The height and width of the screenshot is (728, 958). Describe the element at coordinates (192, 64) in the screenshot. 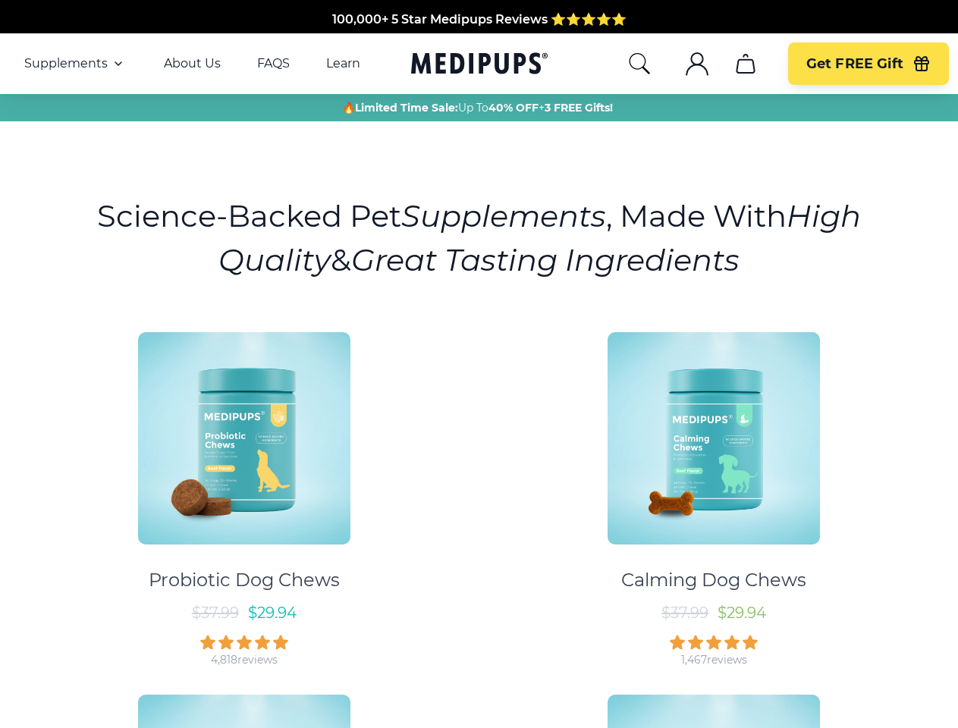

I see `a: About Us` at that location.